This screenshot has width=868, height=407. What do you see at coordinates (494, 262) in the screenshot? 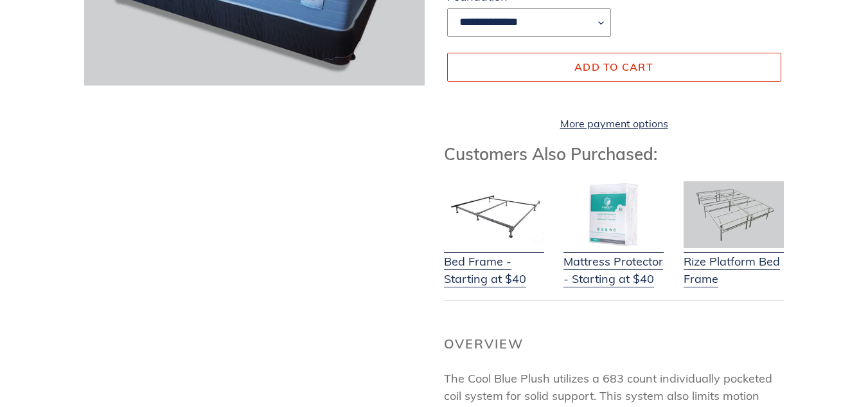
I see `a: Bed Frame - Starting at $40` at bounding box center [494, 262].